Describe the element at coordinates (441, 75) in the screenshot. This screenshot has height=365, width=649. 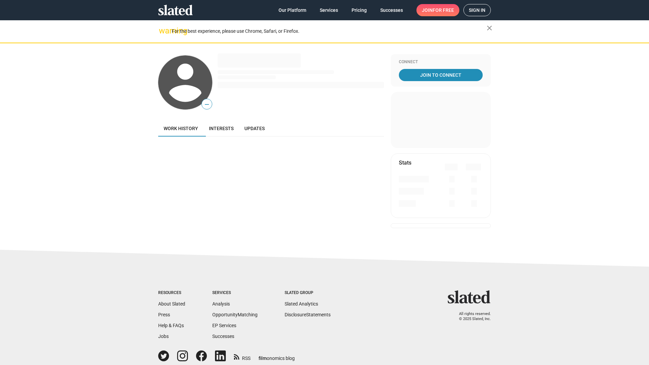
I see `a: Join To Connect` at that location.